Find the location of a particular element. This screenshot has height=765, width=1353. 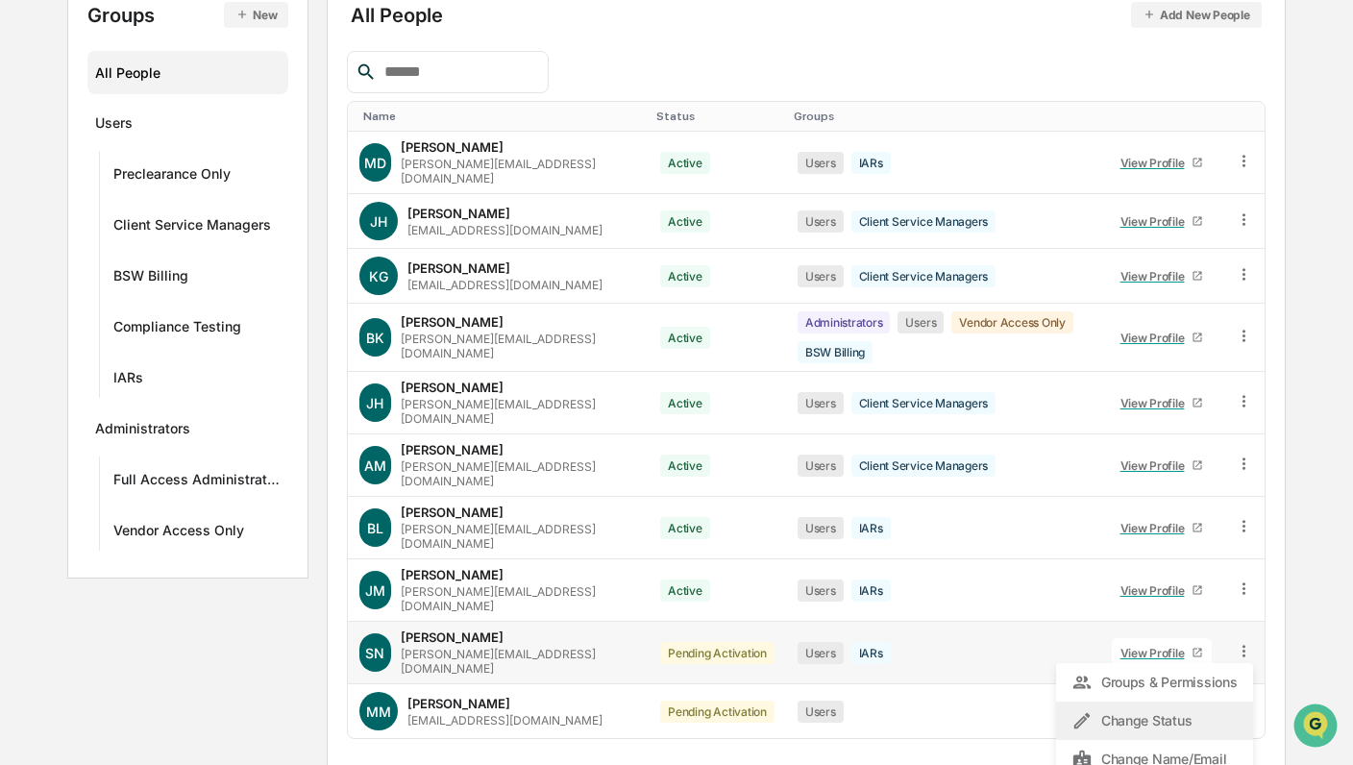

button: New is located at coordinates (256, 14).